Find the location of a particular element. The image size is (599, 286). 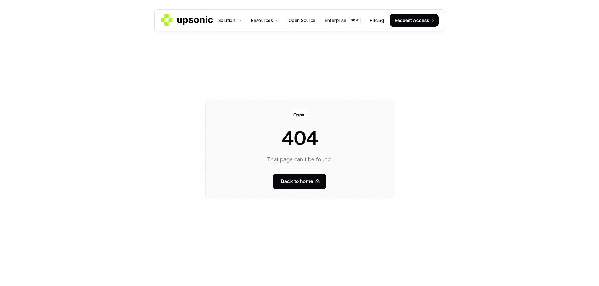

p: New is located at coordinates (355, 20).